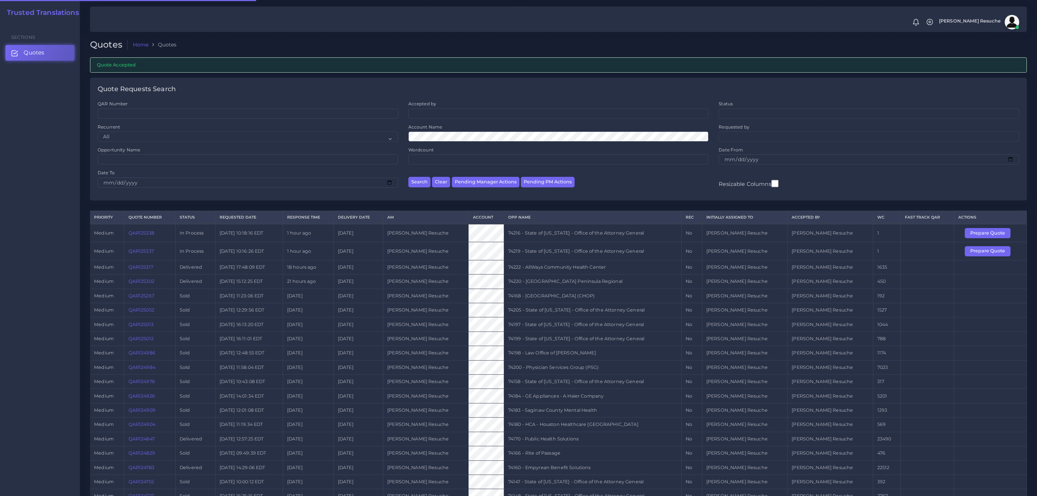 The width and height of the screenshot is (1037, 496). What do you see at coordinates (142, 453) in the screenshot?
I see `a: QAR124829` at bounding box center [142, 453].